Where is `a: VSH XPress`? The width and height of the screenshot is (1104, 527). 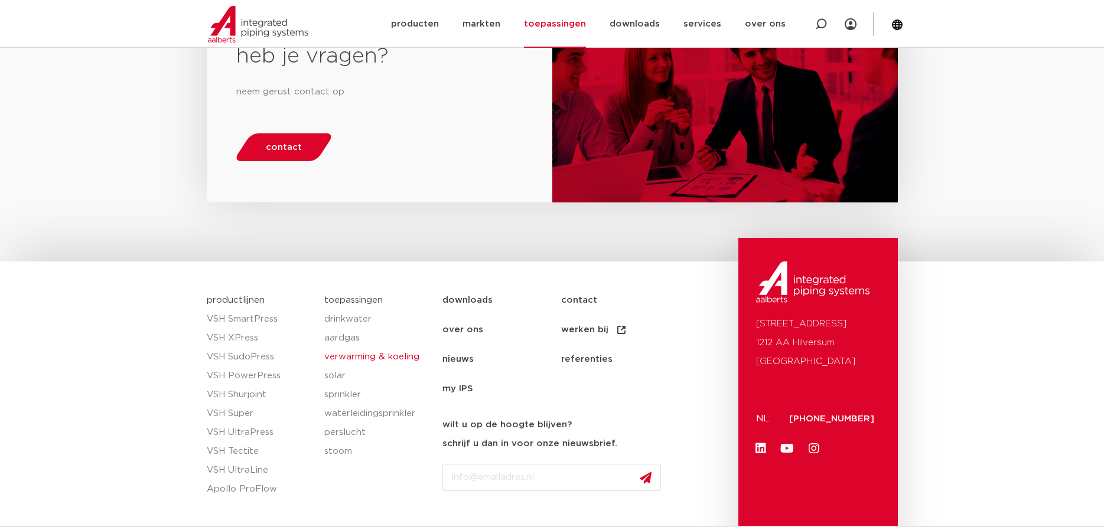
a: VSH XPress is located at coordinates (260, 338).